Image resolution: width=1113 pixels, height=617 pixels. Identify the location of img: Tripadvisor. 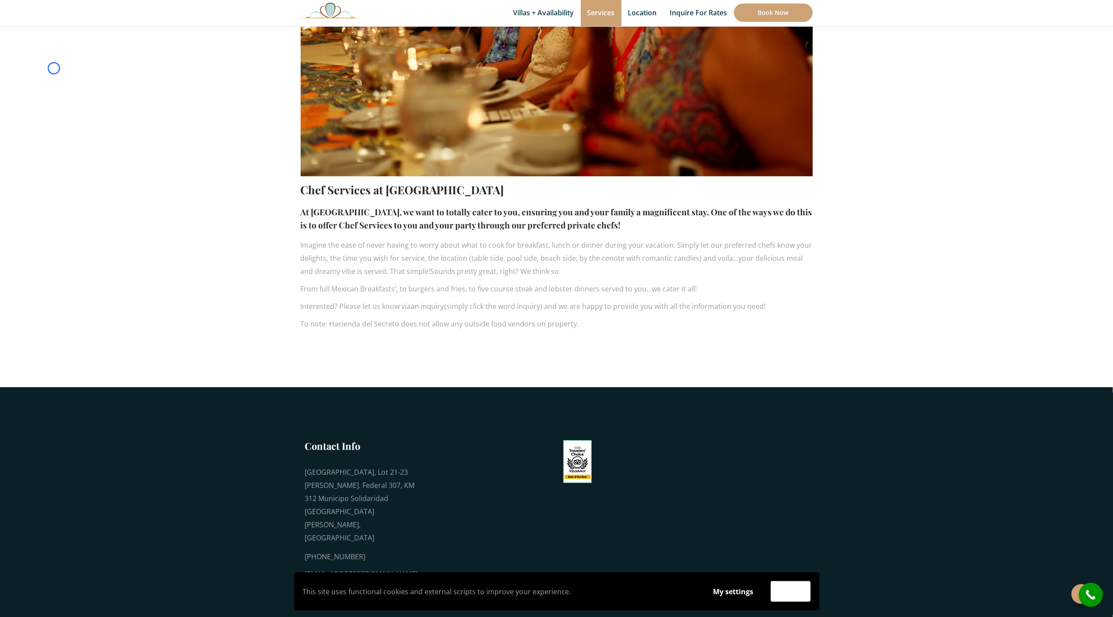
(578, 462).